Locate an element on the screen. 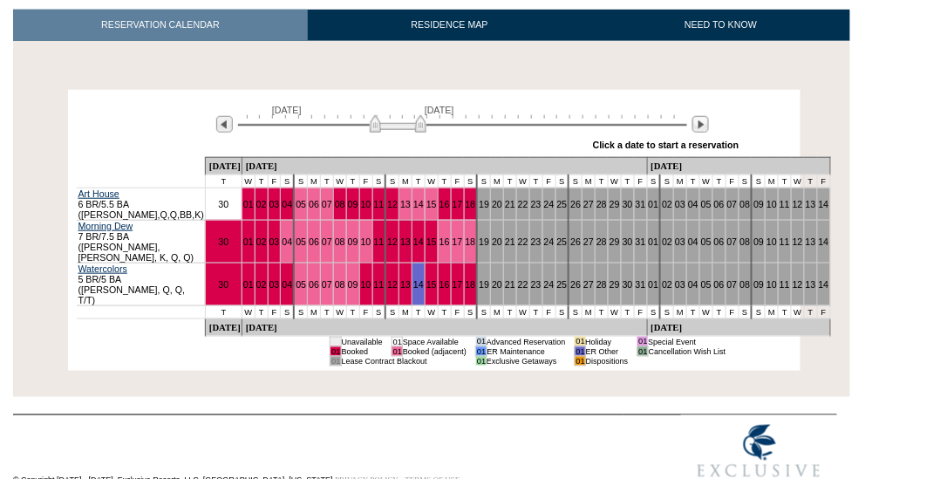  td: ER Other is located at coordinates (607, 351).